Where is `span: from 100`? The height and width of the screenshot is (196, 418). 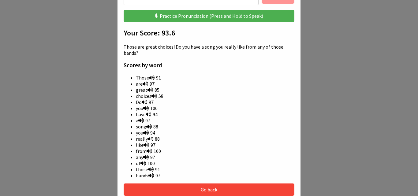 span: from 100 is located at coordinates (148, 151).